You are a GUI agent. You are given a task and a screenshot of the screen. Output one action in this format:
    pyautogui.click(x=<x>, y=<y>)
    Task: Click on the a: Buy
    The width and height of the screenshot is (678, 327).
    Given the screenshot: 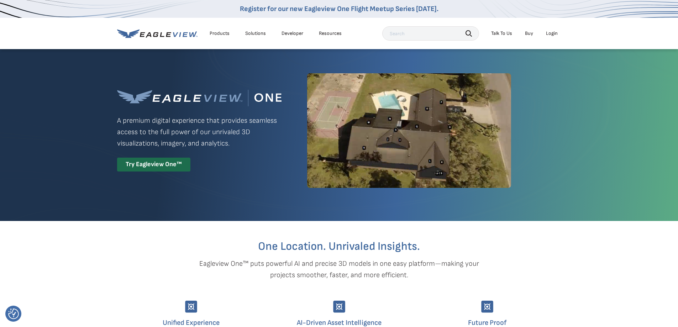 What is the action you would take?
    pyautogui.click(x=529, y=33)
    